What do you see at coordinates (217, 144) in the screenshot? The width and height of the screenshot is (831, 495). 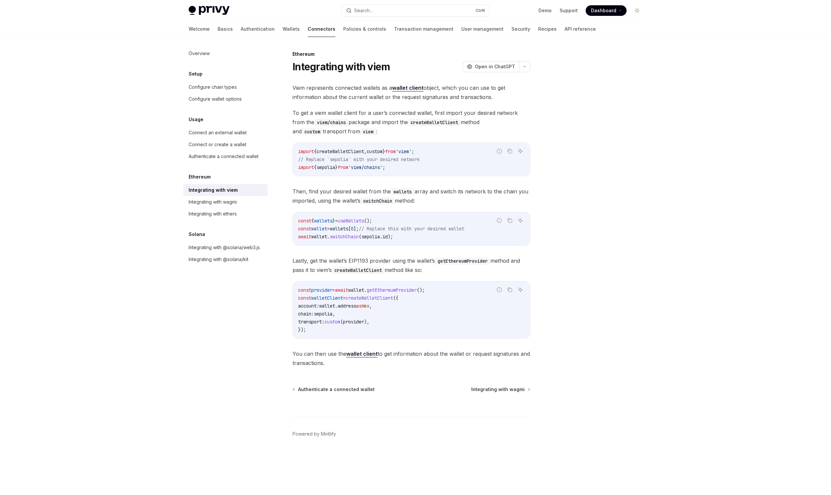 I see `div: Connect or create a wallet` at bounding box center [217, 144].